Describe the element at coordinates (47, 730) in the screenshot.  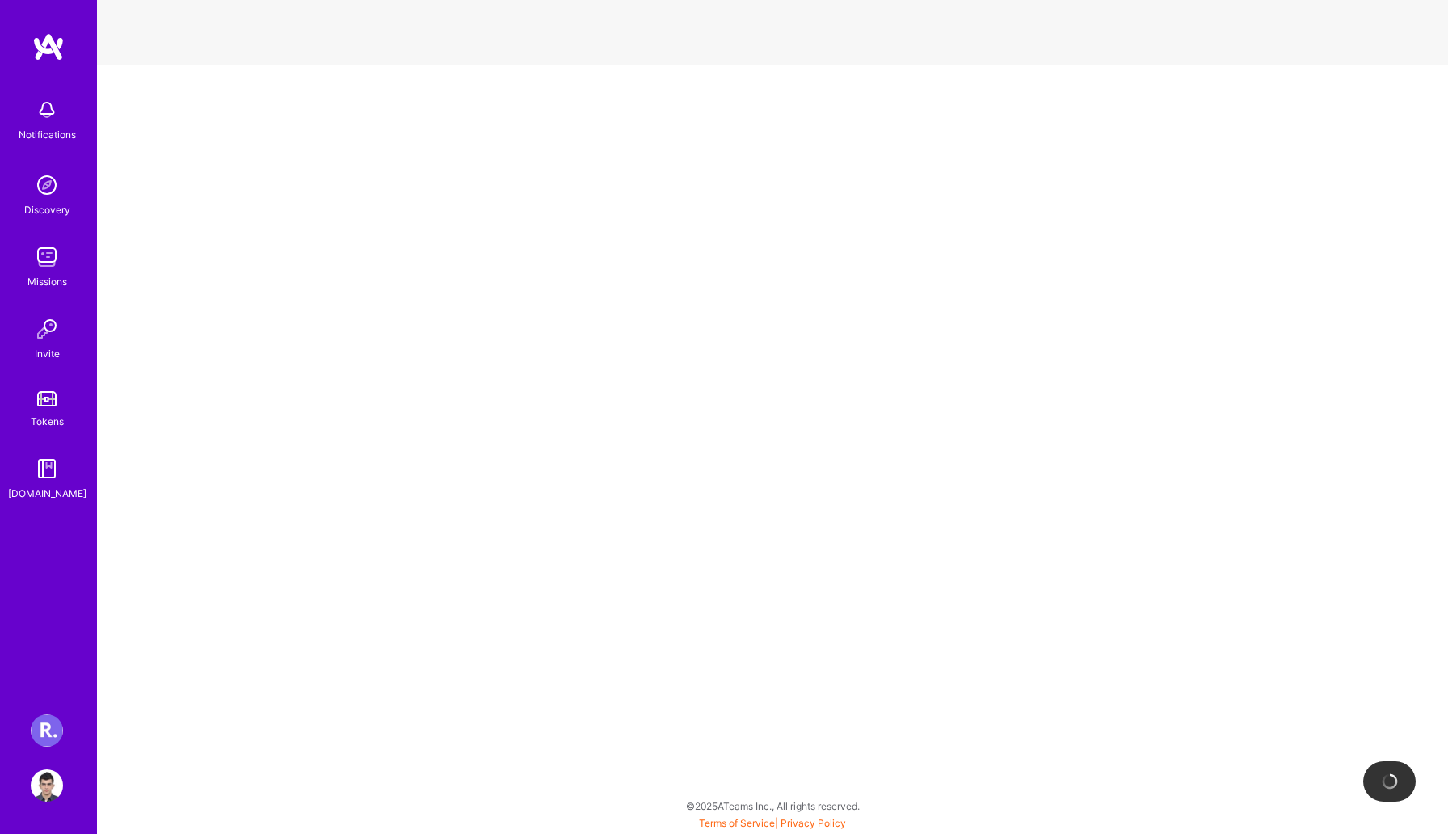
I see `img: Roger Healthcare: Roger Heath:Full-Stack Engineer` at that location.